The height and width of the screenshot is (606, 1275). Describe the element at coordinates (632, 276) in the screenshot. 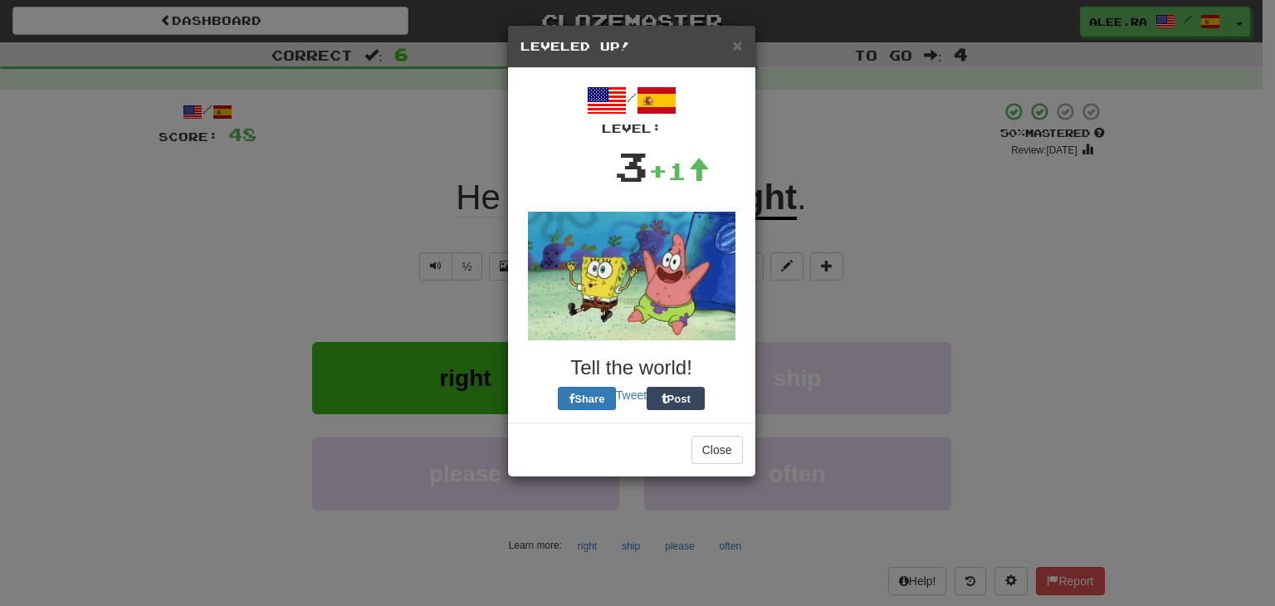

I see `img: spongebob-53e4afb176f15ec50bbd25504a55505dc7932d5912ae3779acb110eb58d89fe3.gif` at that location.